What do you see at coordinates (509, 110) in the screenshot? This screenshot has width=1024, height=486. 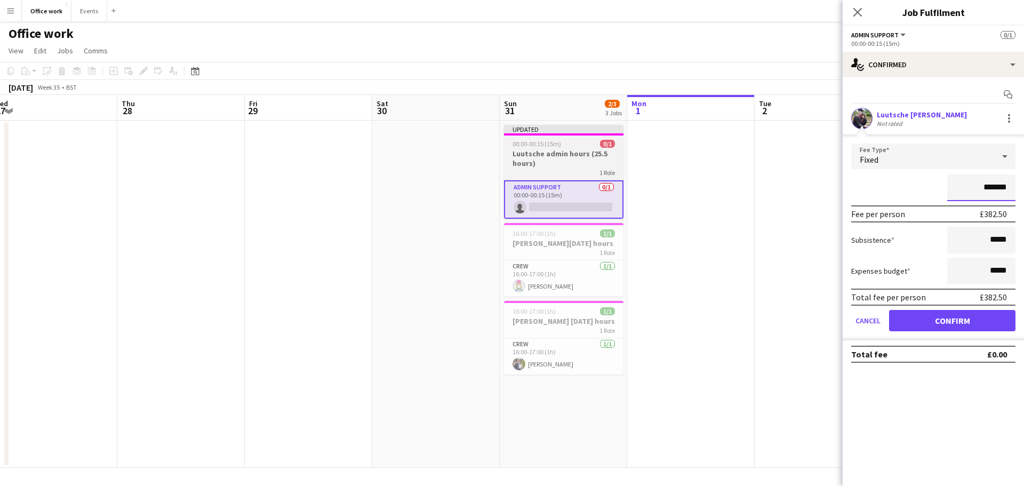 I see `span: 31` at bounding box center [509, 110].